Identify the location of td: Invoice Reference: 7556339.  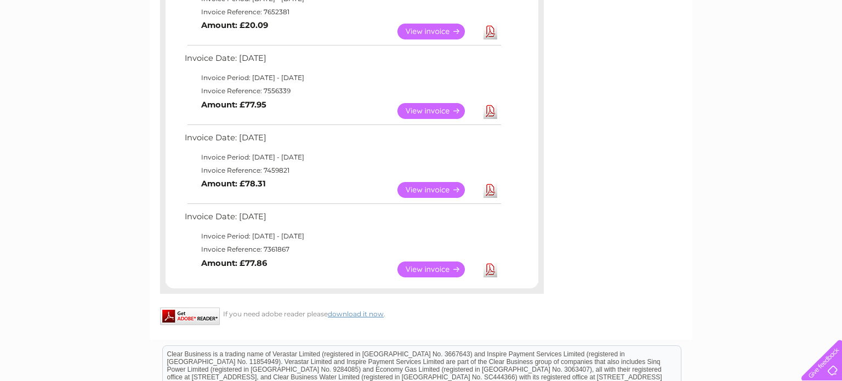
(342, 91).